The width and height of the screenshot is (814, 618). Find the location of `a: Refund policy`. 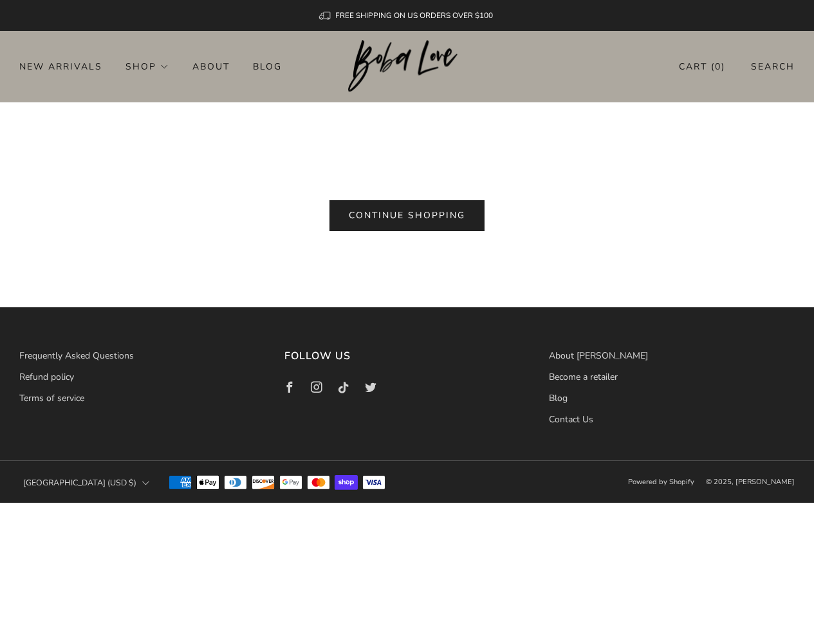

a: Refund policy is located at coordinates (46, 376).